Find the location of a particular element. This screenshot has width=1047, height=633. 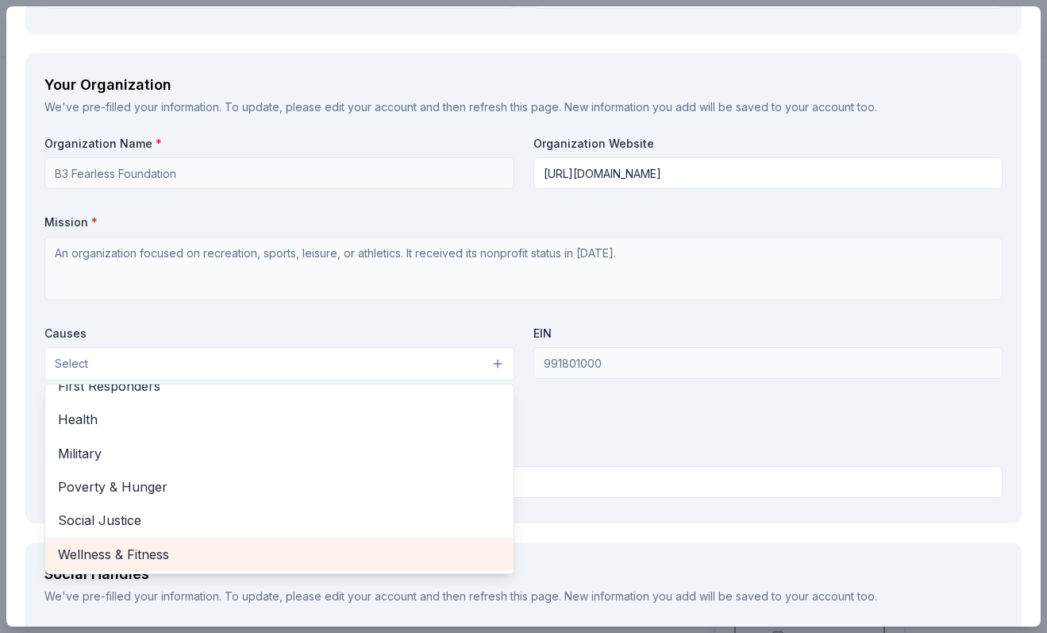

div: Select is located at coordinates (279, 479).